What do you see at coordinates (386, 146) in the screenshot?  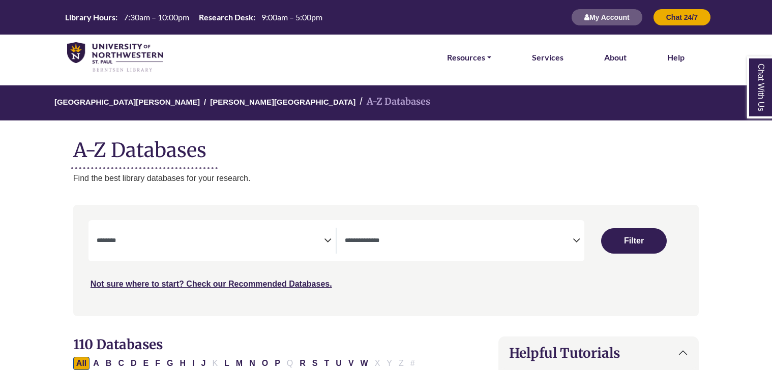 I see `h1: A-Z Databases` at bounding box center [386, 146].